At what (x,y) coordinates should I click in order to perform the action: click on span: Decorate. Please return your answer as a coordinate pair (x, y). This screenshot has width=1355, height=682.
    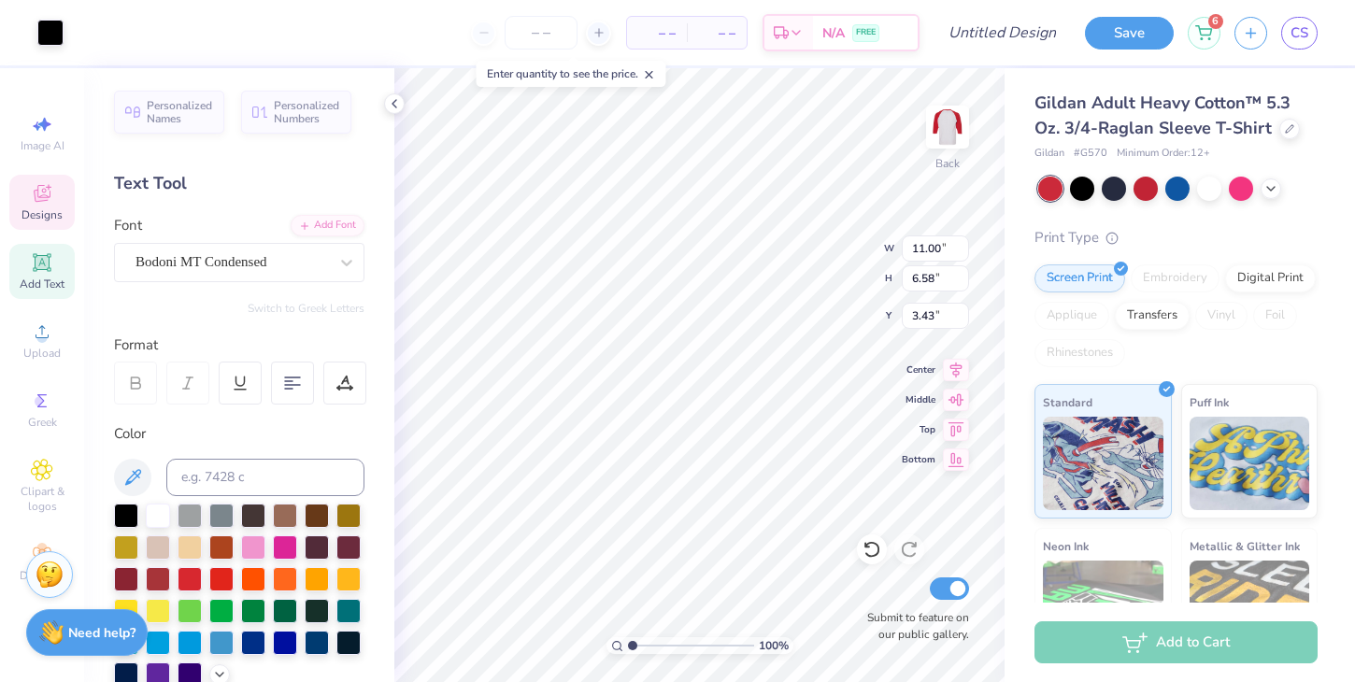
    Looking at the image, I should click on (42, 576).